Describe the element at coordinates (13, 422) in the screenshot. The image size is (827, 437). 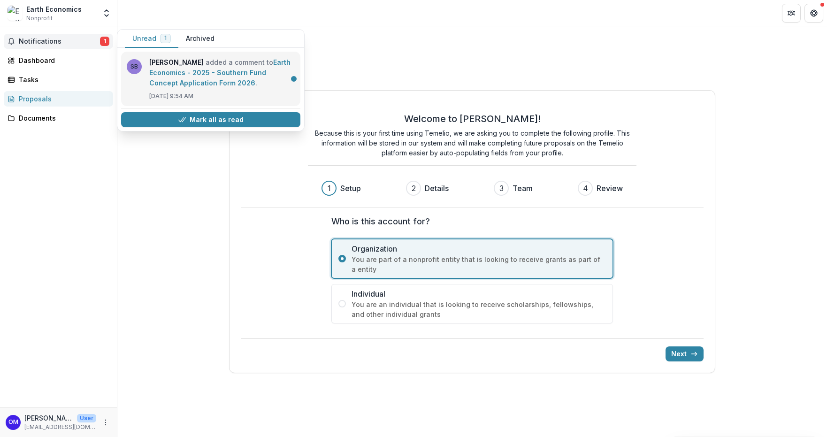
I see `div: Olivia Molden` at that location.